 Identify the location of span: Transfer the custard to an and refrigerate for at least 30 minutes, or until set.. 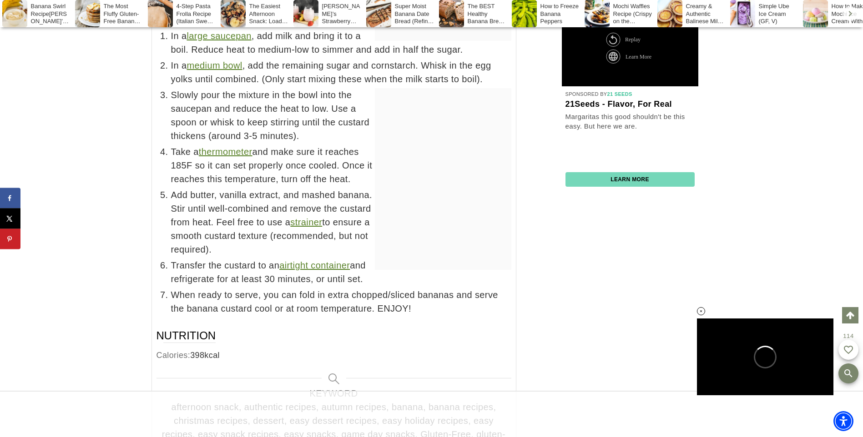
(341, 272).